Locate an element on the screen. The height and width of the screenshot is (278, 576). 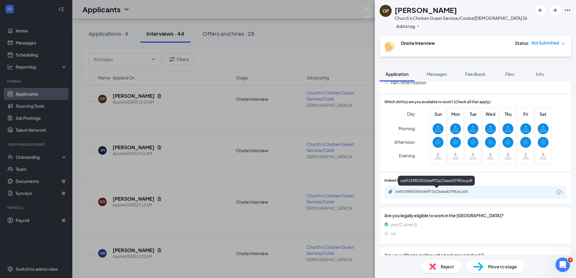
span: Messages is located at coordinates (437, 74).